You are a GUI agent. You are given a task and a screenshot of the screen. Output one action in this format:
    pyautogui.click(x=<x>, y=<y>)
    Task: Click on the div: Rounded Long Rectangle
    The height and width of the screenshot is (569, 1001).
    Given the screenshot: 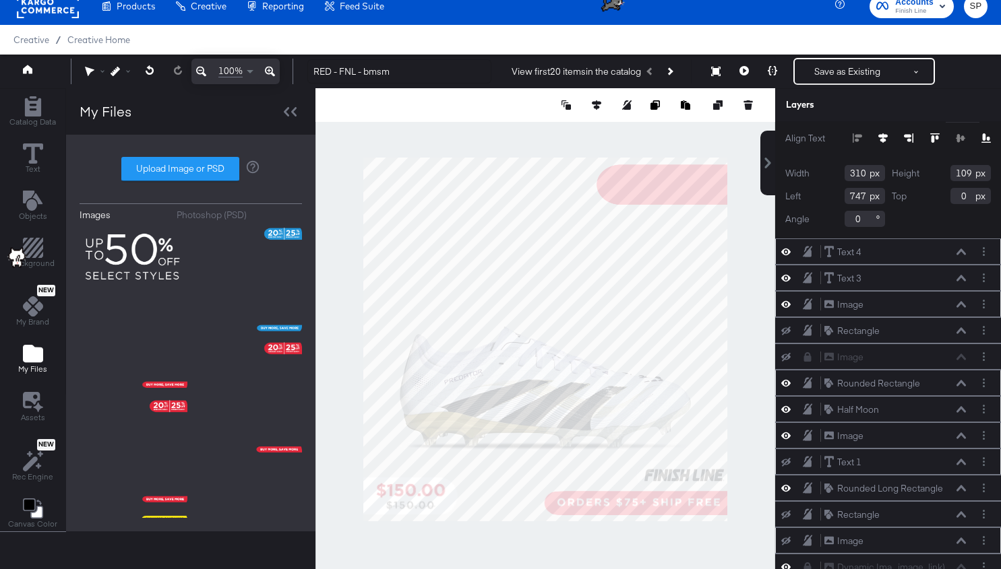 What is the action you would take?
    pyautogui.click(x=890, y=489)
    